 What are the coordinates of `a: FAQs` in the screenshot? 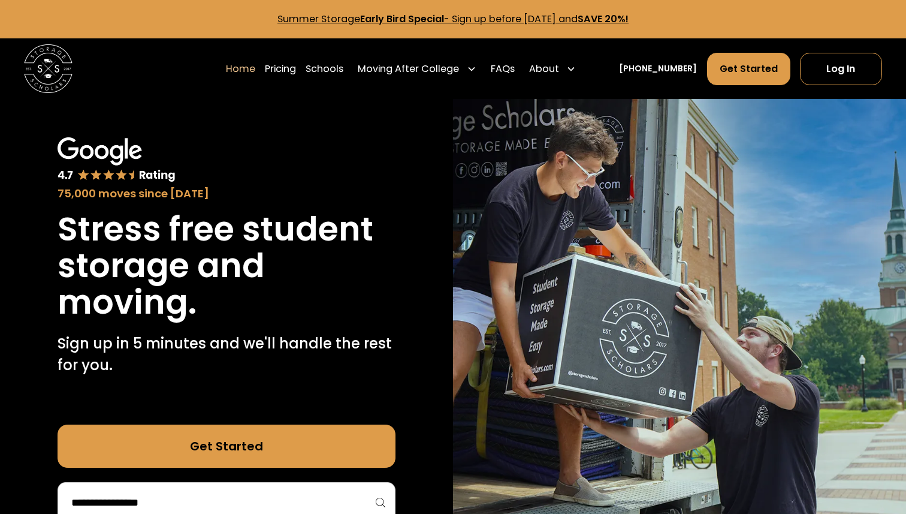 It's located at (503, 69).